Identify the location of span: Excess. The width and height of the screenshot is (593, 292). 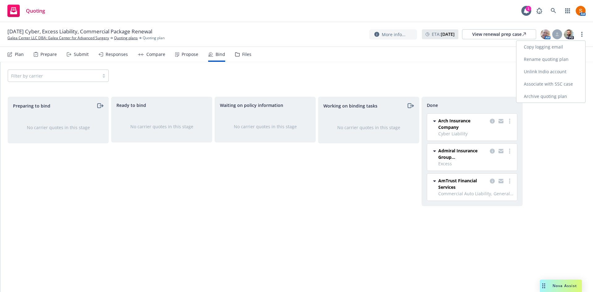
(476, 163).